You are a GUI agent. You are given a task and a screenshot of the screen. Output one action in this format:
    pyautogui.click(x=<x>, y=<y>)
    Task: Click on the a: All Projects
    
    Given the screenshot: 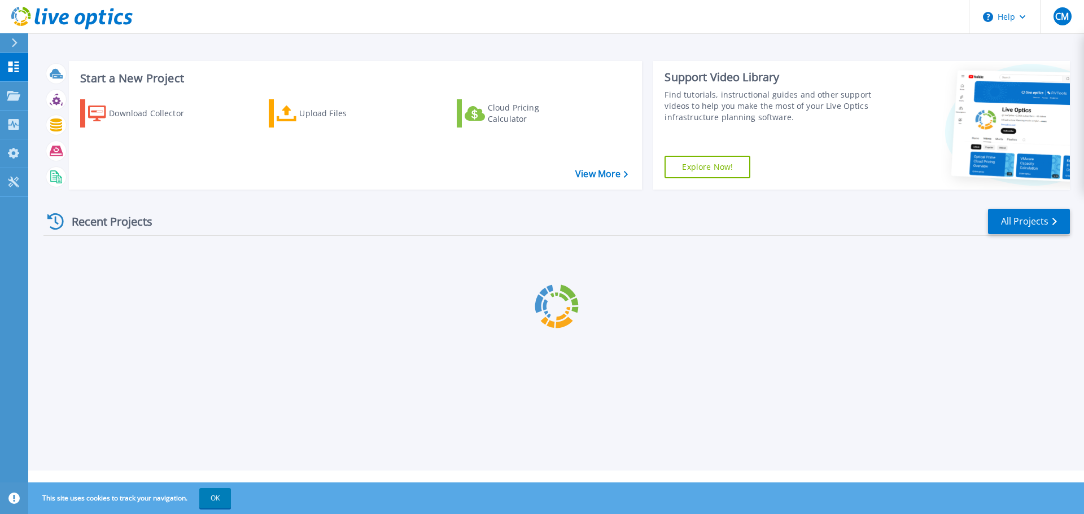 What is the action you would take?
    pyautogui.click(x=1029, y=221)
    